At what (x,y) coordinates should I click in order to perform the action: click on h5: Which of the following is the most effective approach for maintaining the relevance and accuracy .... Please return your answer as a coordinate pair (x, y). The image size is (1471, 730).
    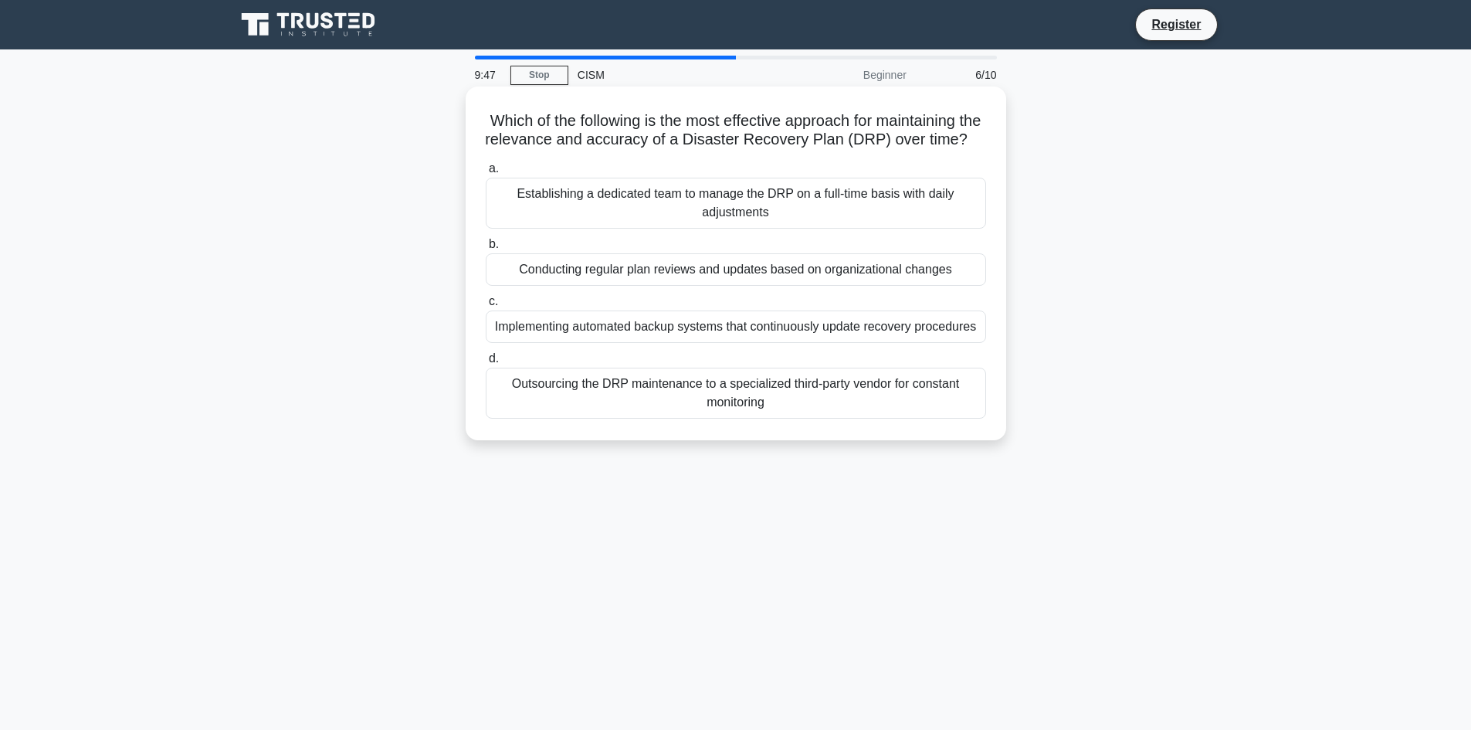
    Looking at the image, I should click on (736, 131).